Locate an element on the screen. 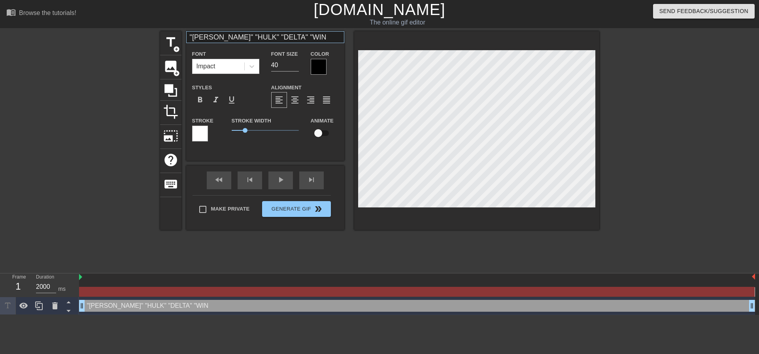 The width and height of the screenshot is (759, 354). div: ms is located at coordinates (62, 289).